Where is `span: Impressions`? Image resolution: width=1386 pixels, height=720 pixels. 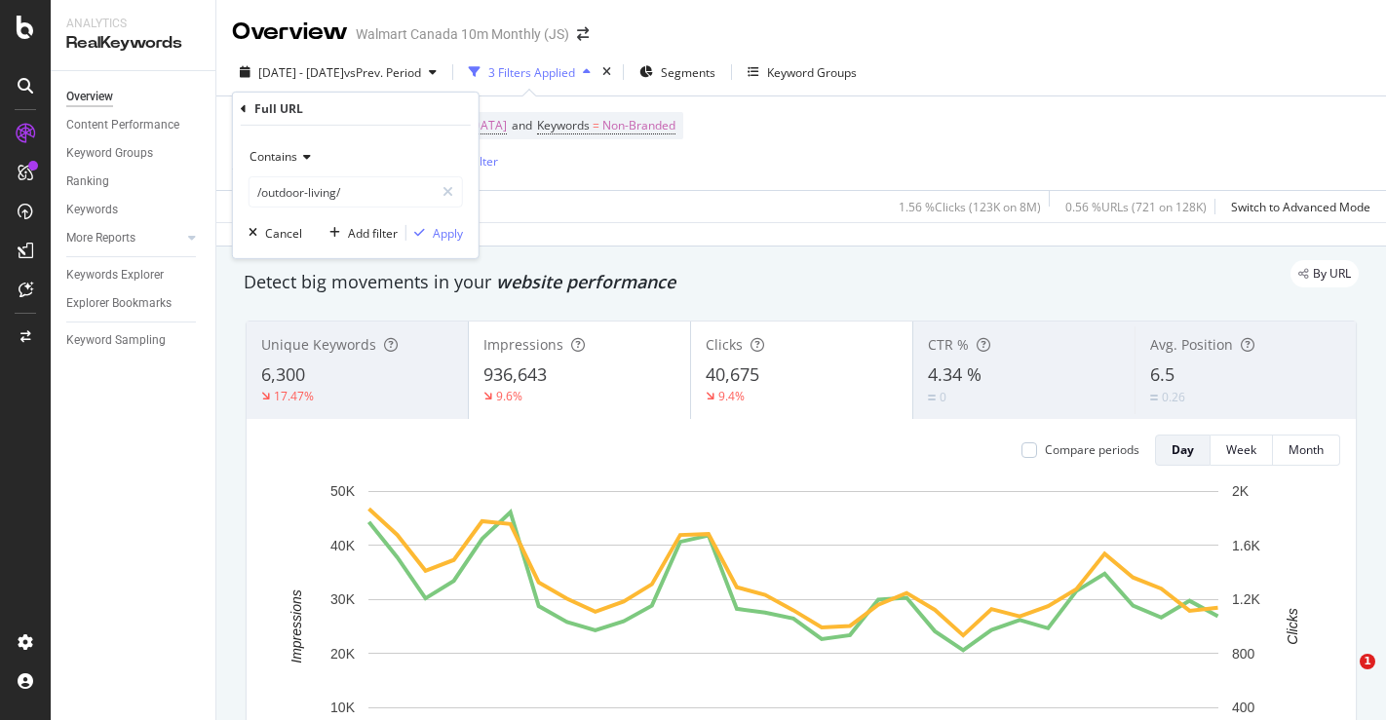 span: Impressions is located at coordinates (523, 344).